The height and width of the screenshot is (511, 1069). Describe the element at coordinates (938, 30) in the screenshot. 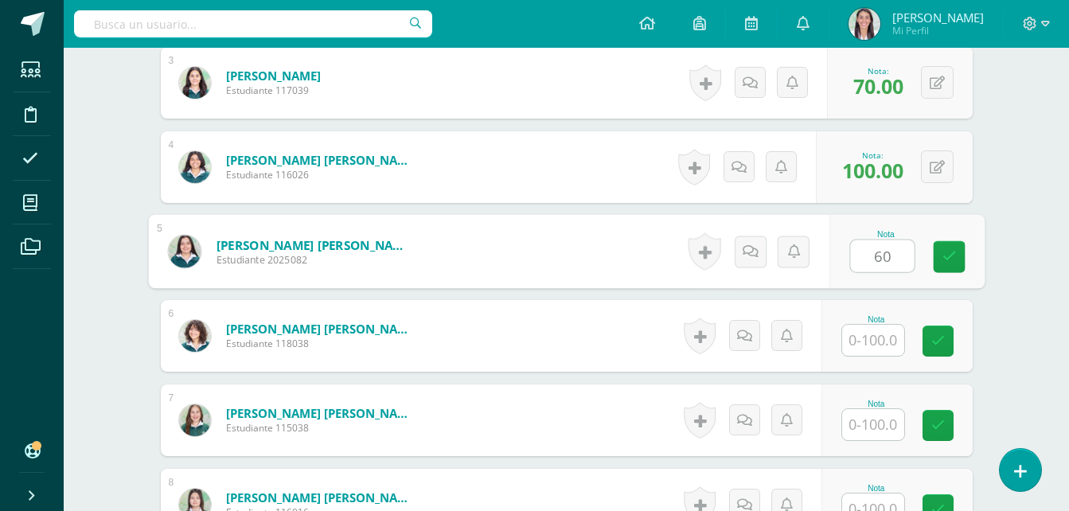

I see `span: Mi Perfil` at that location.